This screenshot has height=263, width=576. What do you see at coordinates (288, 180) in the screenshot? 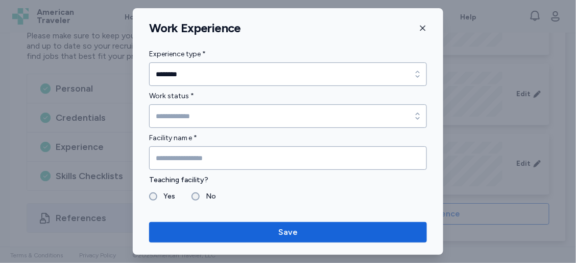
I see `label: Teaching facility?` at bounding box center [288, 180].